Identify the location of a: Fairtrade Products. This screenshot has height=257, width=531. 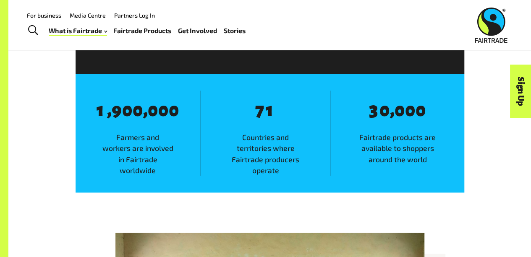
(142, 31).